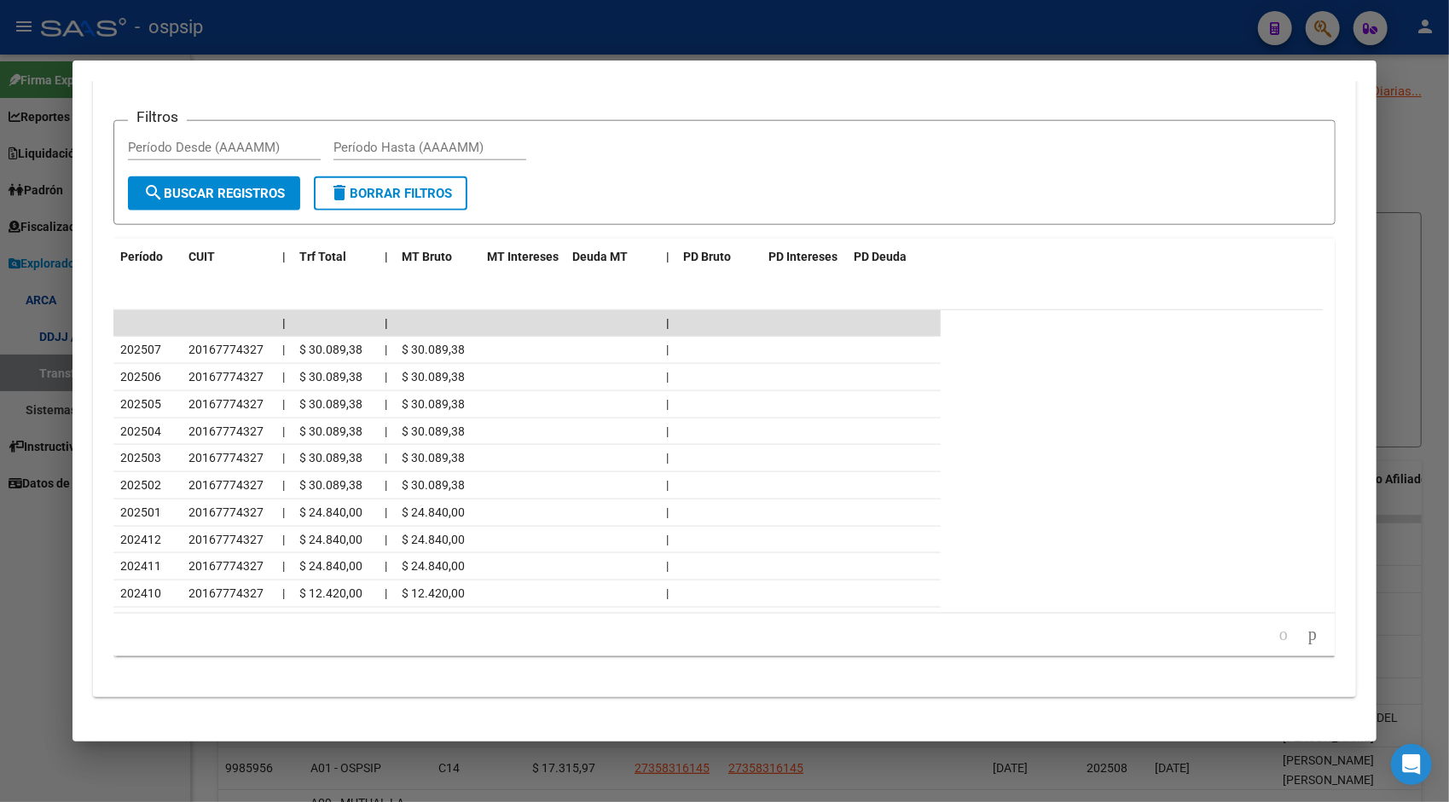  What do you see at coordinates (157, 117) in the screenshot?
I see `h3: Filtros` at bounding box center [157, 117].